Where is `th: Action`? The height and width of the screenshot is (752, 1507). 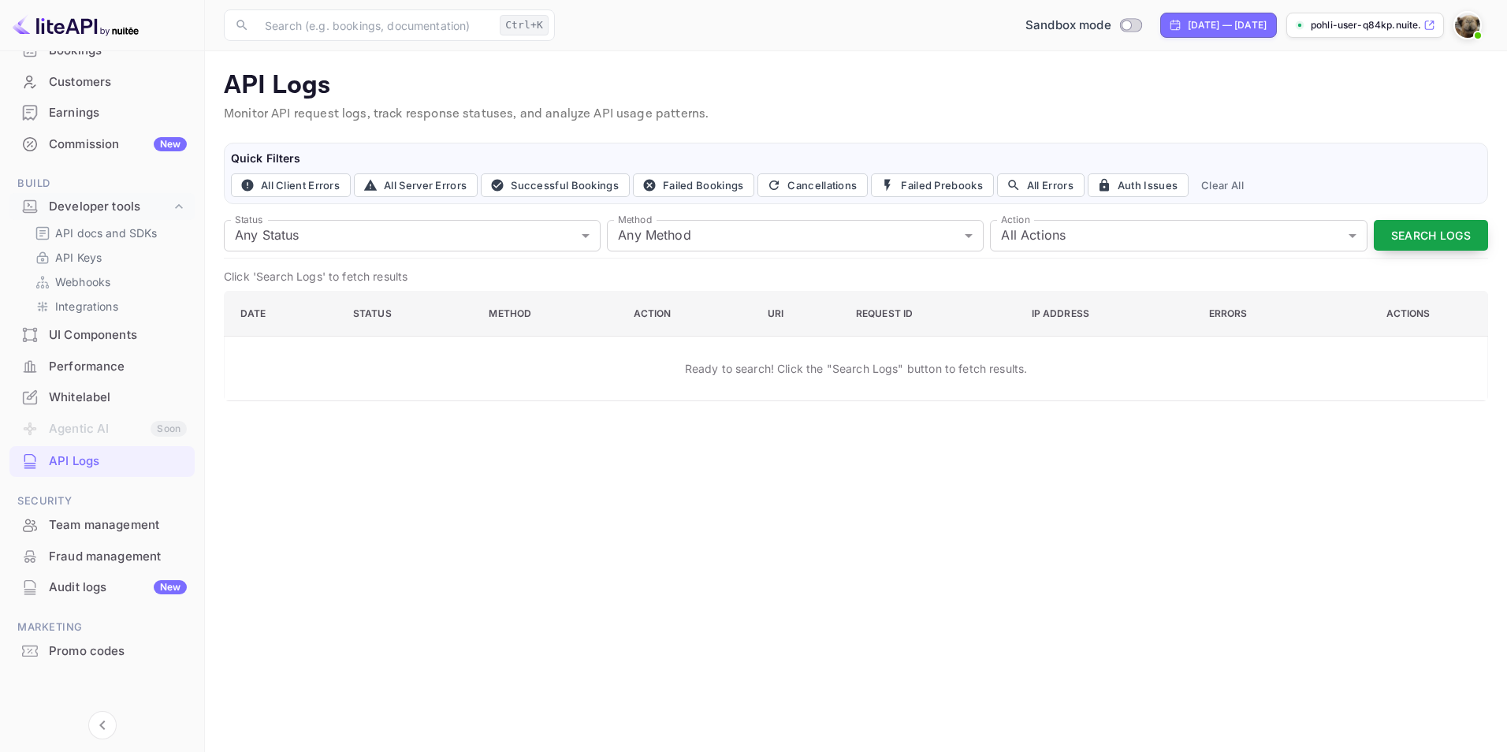 th: Action is located at coordinates (688, 313).